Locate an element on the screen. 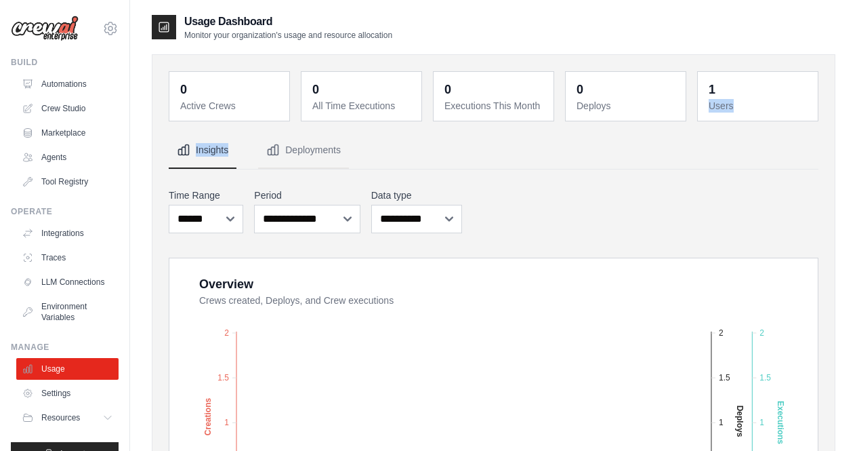 Image resolution: width=857 pixels, height=451 pixels. label: Data type is located at coordinates (417, 195).